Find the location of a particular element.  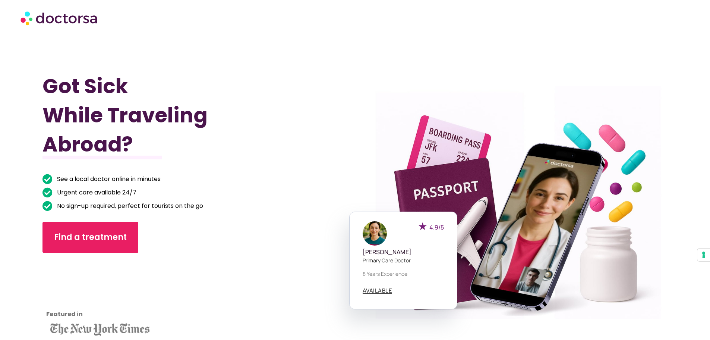

span: Find a treatment is located at coordinates (90, 237).